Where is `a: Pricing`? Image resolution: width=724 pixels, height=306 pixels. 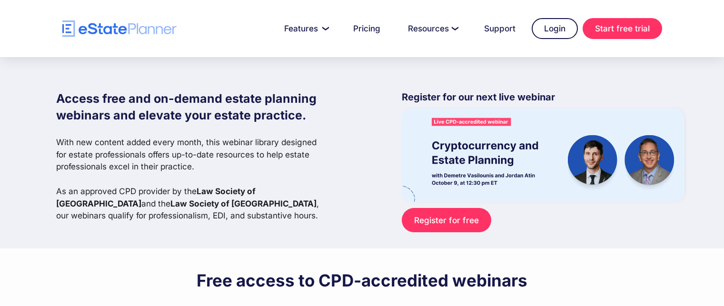
a: Pricing is located at coordinates (366, 29).